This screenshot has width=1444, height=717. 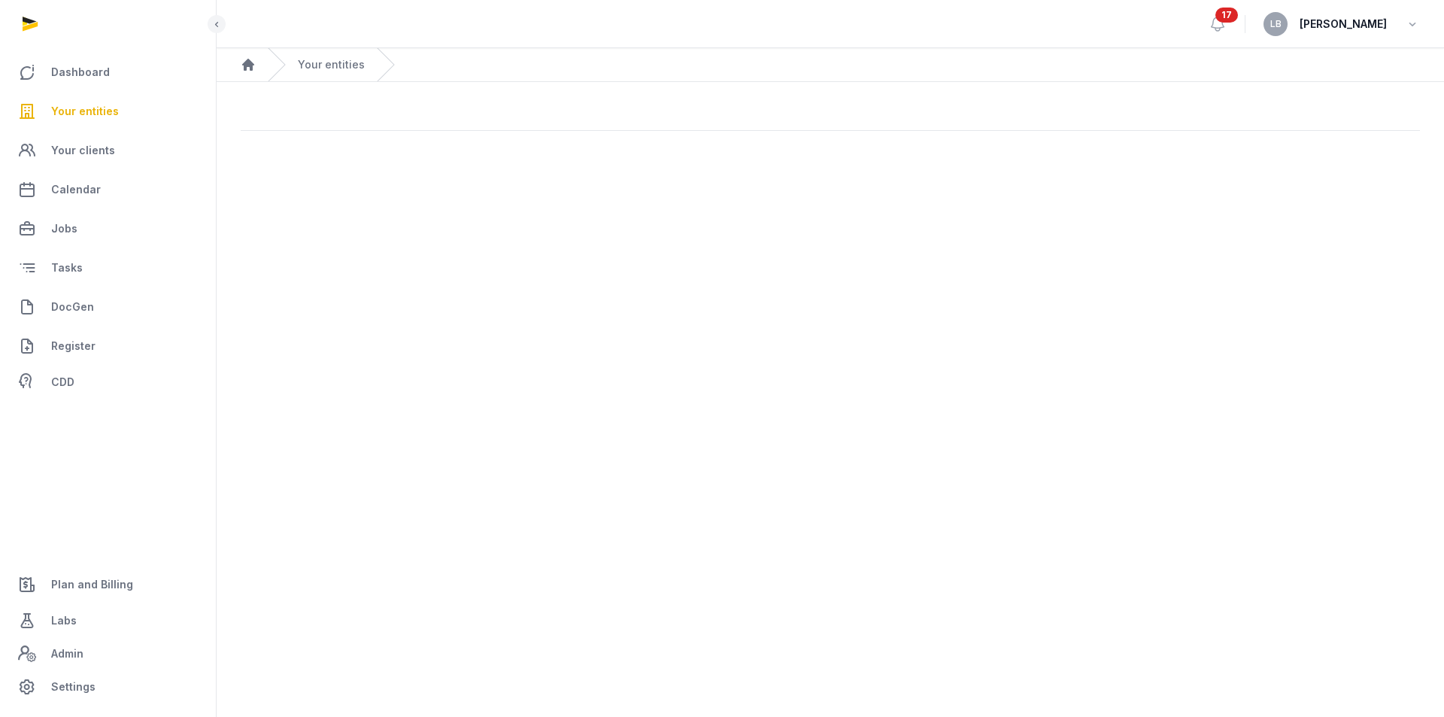 What do you see at coordinates (108, 190) in the screenshot?
I see `a: Calendar` at bounding box center [108, 190].